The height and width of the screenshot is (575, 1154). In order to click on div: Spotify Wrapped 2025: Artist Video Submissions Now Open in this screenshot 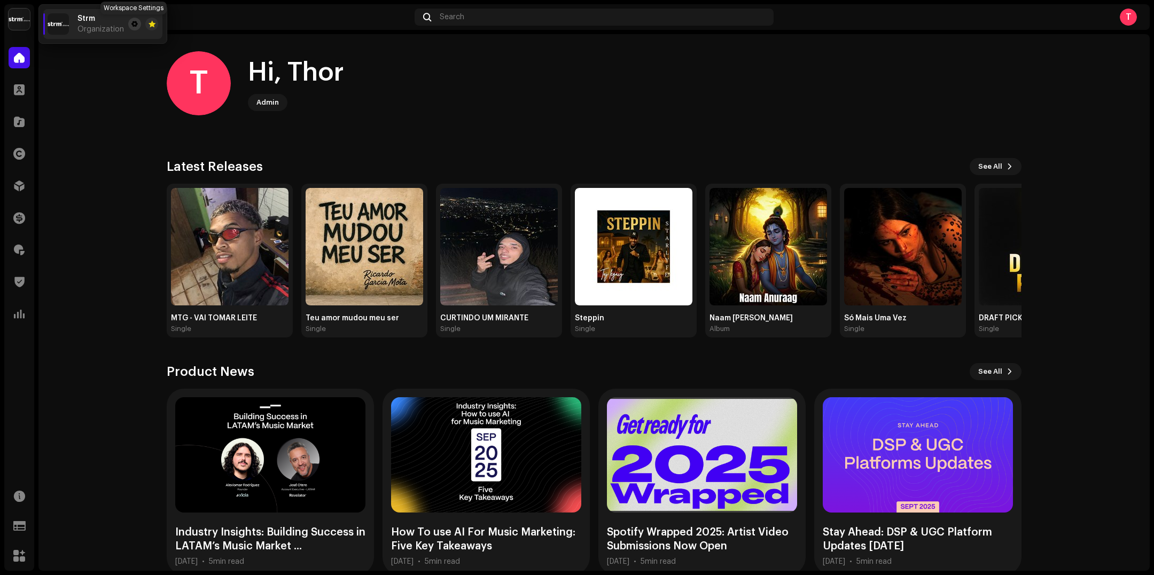, I will do `click(702, 539)`.